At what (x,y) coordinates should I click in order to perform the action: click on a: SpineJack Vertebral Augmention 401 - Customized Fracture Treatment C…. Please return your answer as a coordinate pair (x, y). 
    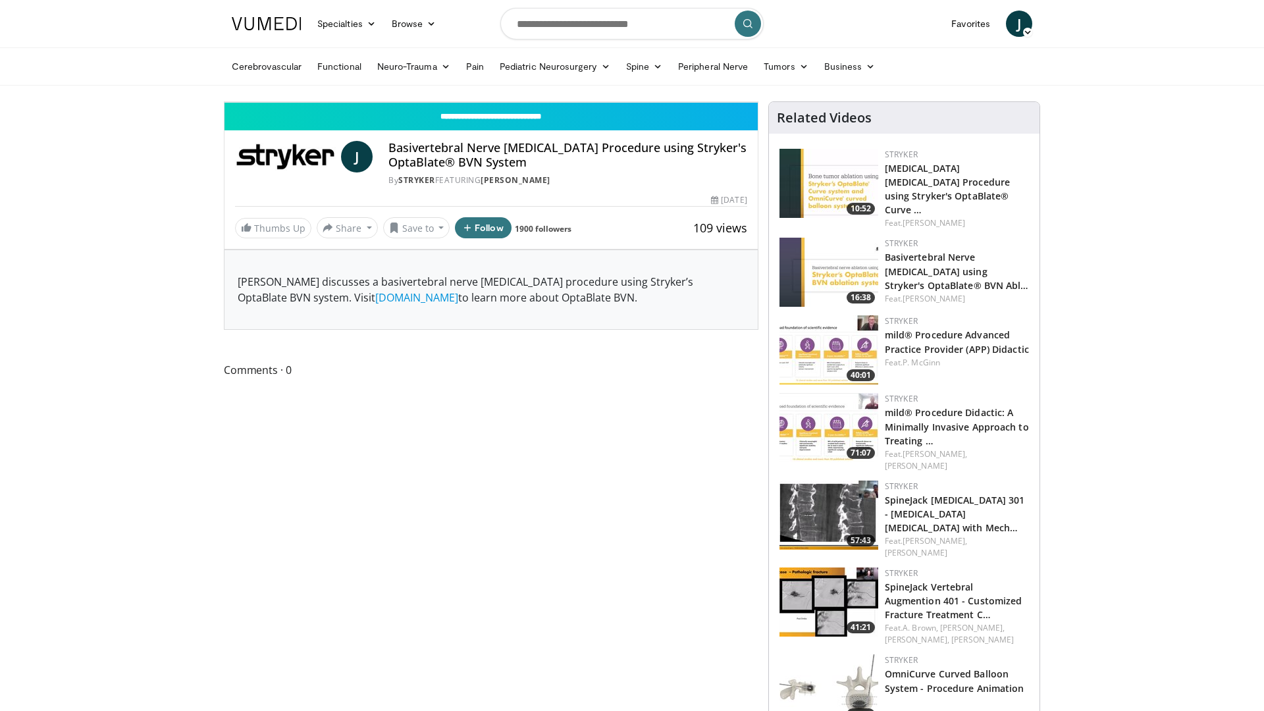
    Looking at the image, I should click on (953, 600).